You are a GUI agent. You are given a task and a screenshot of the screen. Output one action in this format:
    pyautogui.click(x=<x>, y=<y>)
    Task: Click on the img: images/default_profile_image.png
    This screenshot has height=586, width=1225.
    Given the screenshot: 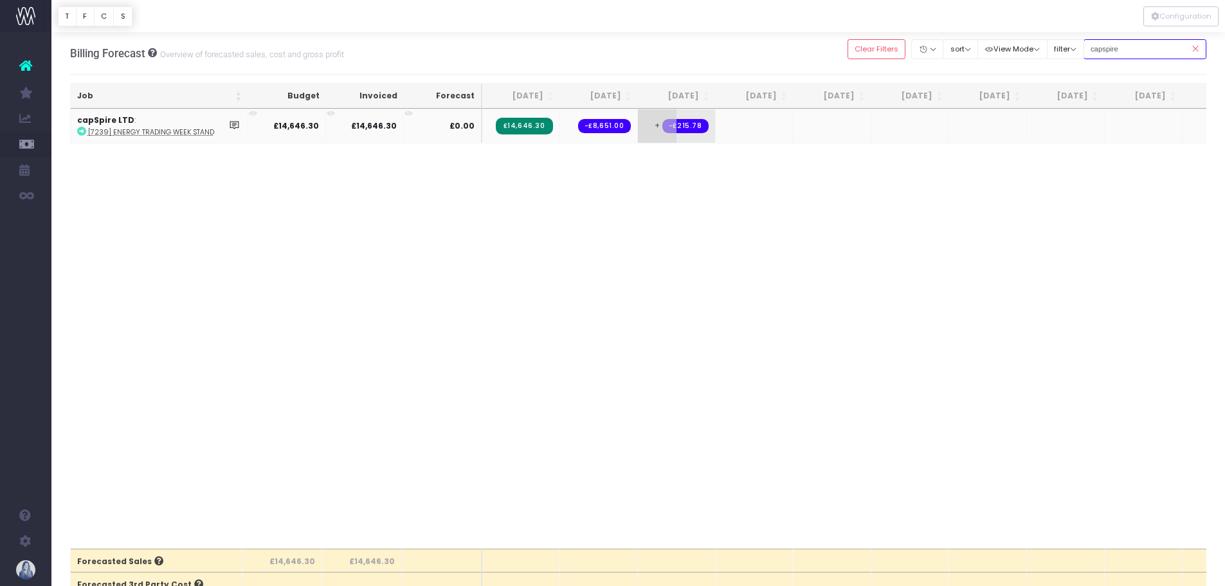 What is the action you would take?
    pyautogui.click(x=26, y=570)
    